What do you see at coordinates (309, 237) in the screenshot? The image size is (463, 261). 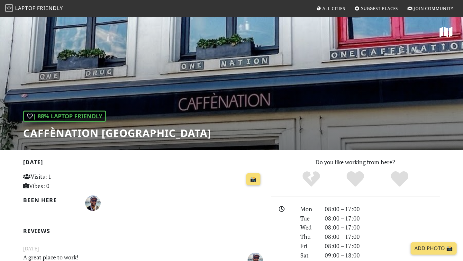 I see `div: Thu` at bounding box center [309, 237].